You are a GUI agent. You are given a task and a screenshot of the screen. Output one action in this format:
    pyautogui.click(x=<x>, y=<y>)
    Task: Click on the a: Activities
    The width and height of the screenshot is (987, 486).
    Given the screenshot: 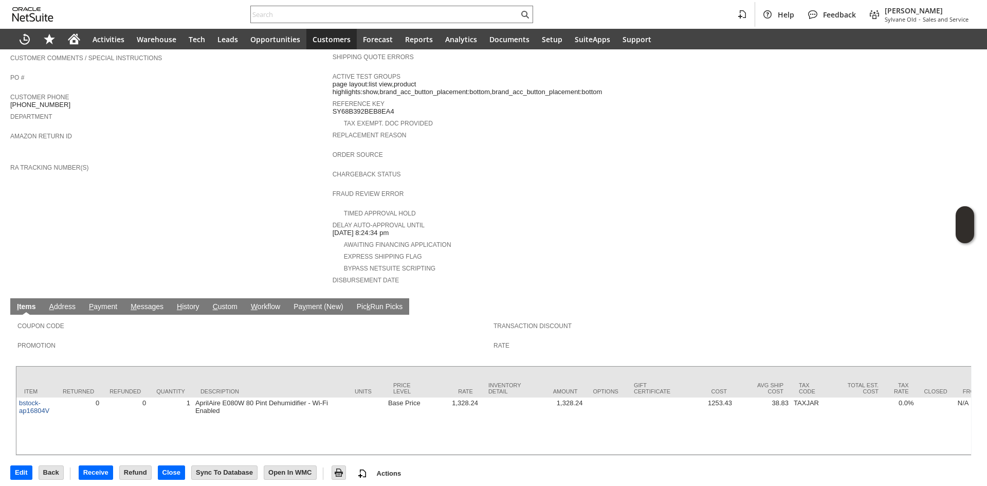 What is the action you would take?
    pyautogui.click(x=109, y=39)
    